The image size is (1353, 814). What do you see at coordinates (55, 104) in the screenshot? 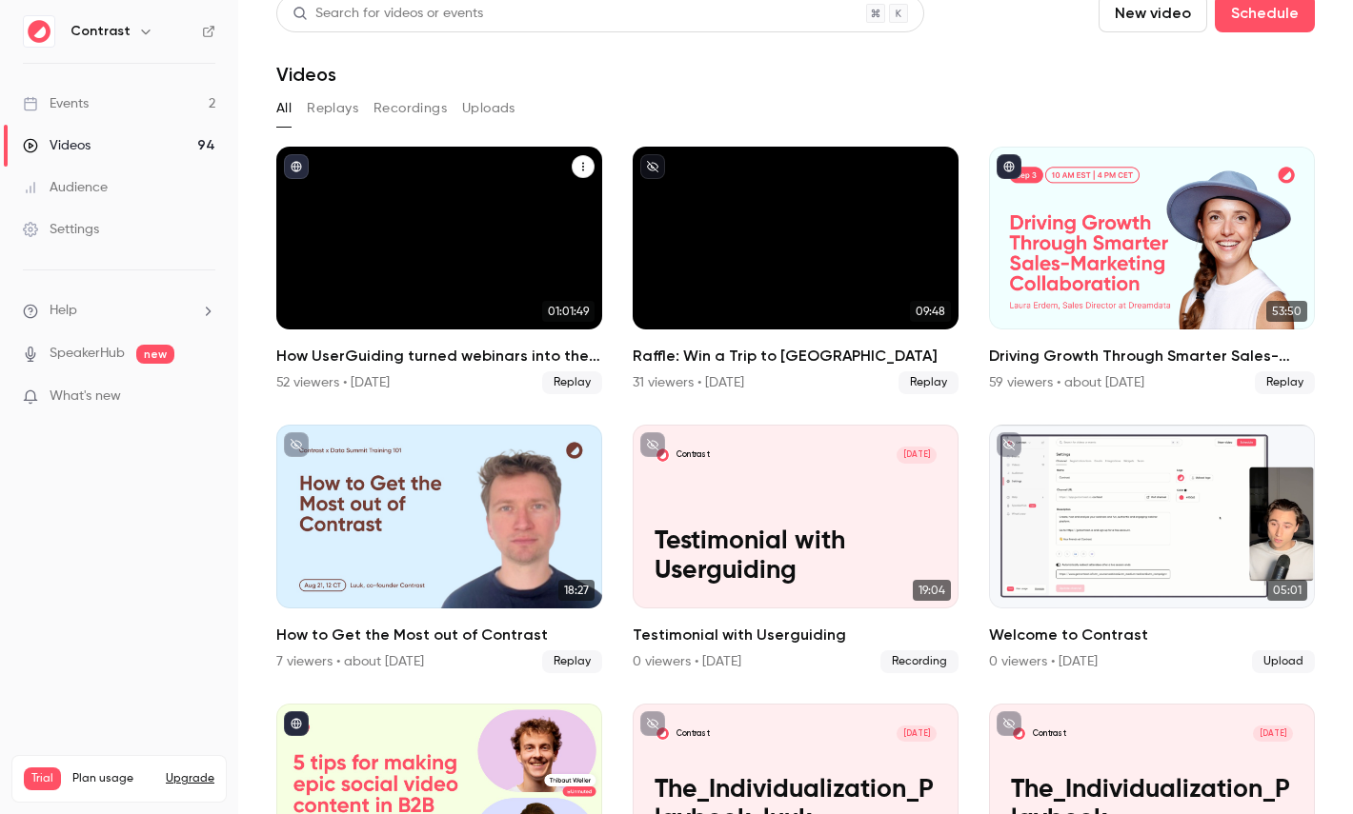
I see `div: Events` at bounding box center [55, 104].